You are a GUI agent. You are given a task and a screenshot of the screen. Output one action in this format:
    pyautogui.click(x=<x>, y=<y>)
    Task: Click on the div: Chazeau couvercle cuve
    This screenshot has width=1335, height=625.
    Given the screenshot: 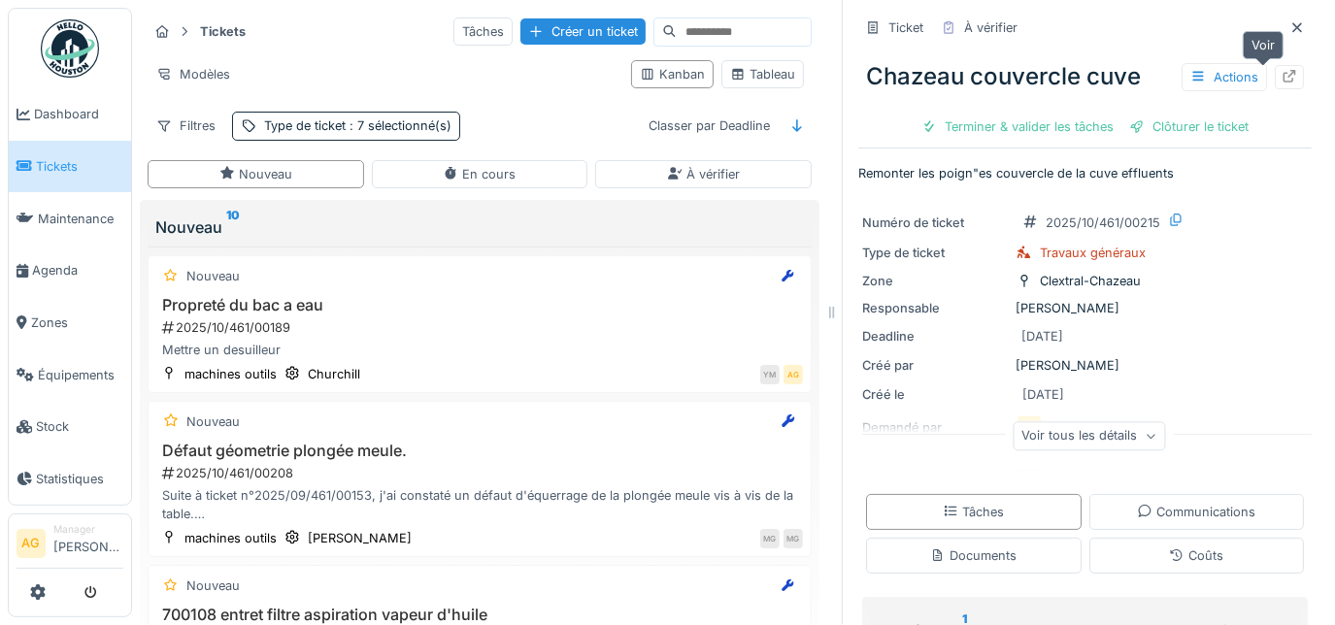 What is the action you would take?
    pyautogui.click(x=1085, y=77)
    